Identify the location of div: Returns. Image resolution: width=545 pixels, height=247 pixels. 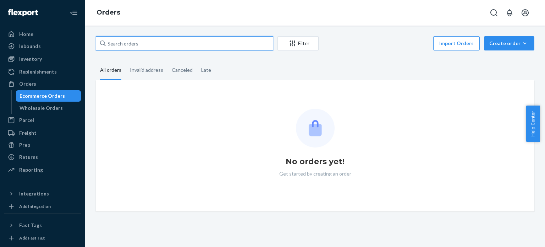
(28, 157).